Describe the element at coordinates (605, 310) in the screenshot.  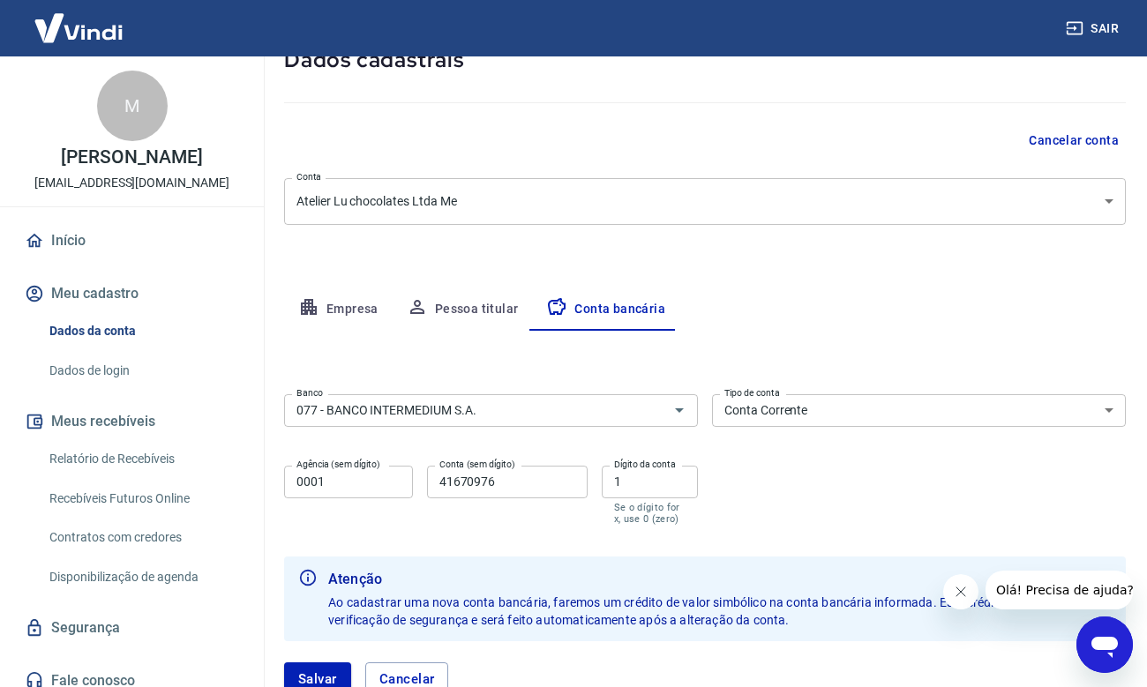
I see `button: Conta bancária` at that location.